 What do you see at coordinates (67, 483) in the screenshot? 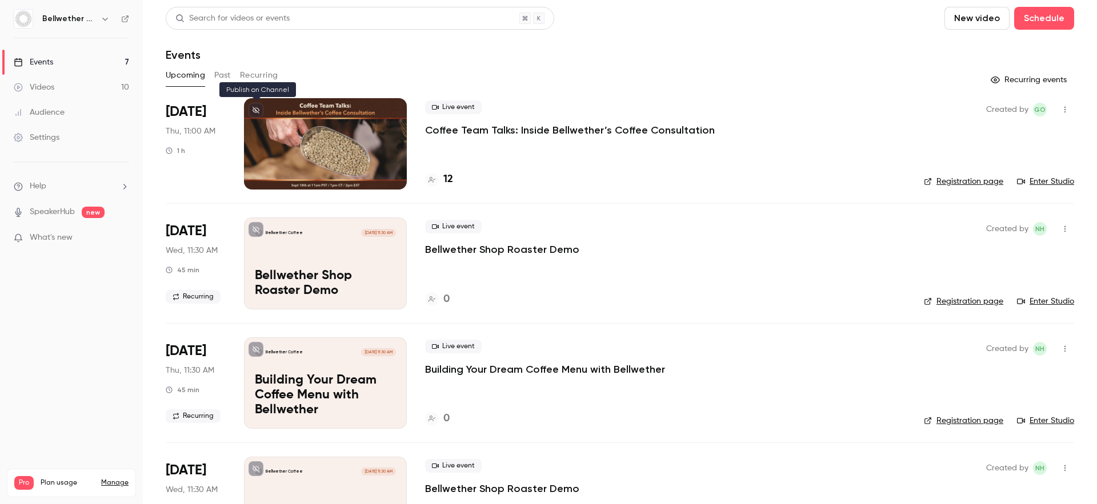
I see `span: Plan usage` at bounding box center [67, 483].